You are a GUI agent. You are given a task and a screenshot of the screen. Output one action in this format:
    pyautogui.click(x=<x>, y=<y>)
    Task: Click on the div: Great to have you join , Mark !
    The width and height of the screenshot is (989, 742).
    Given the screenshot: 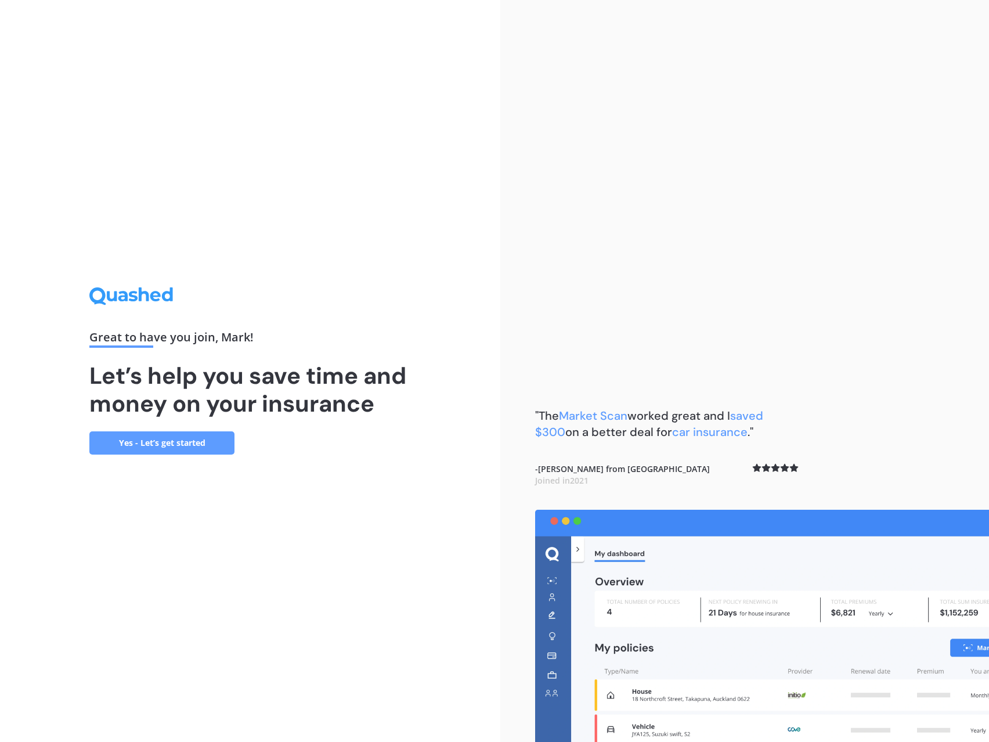 What is the action you would take?
    pyautogui.click(x=250, y=340)
    